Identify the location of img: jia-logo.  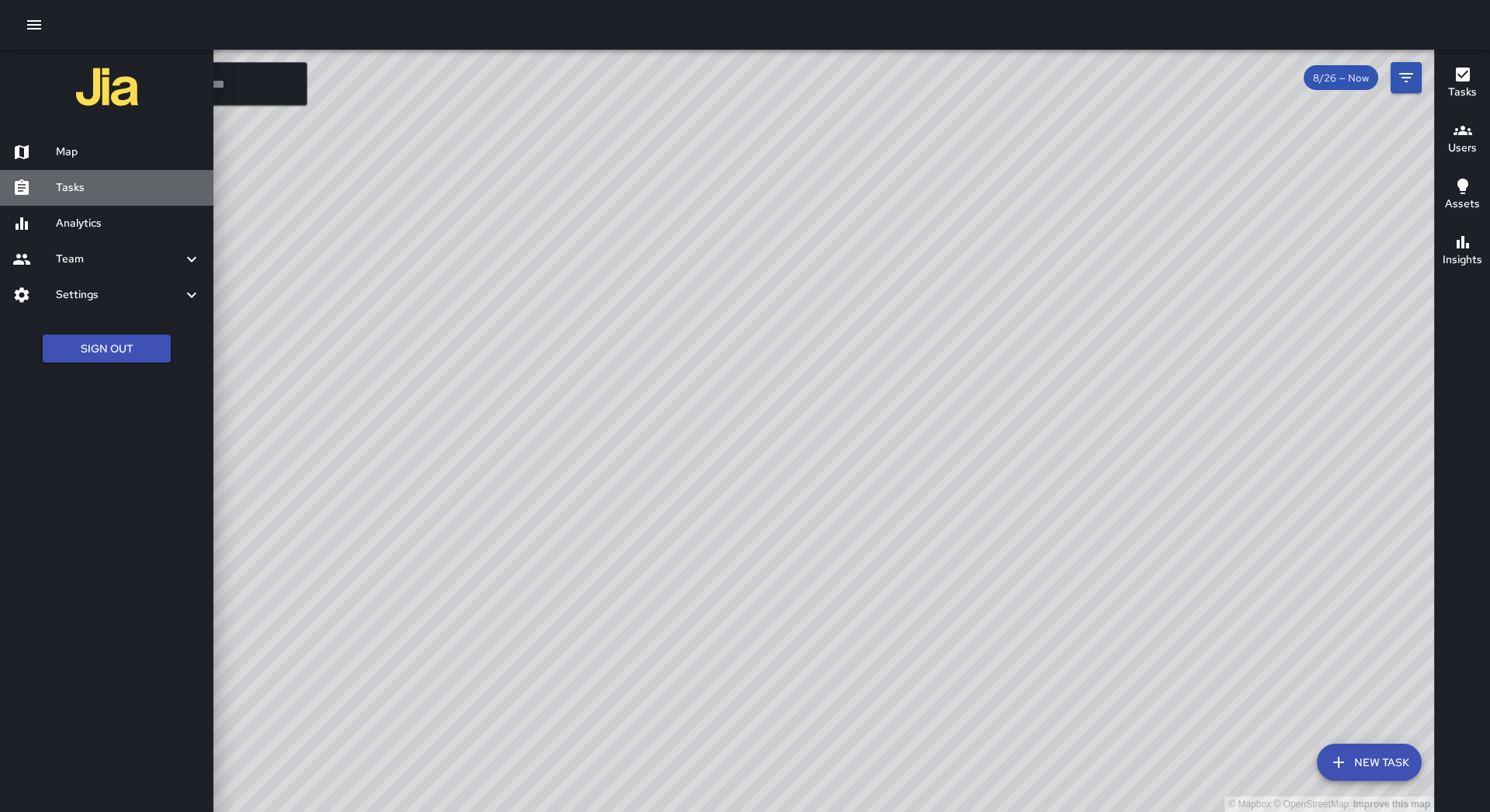
(108, 87).